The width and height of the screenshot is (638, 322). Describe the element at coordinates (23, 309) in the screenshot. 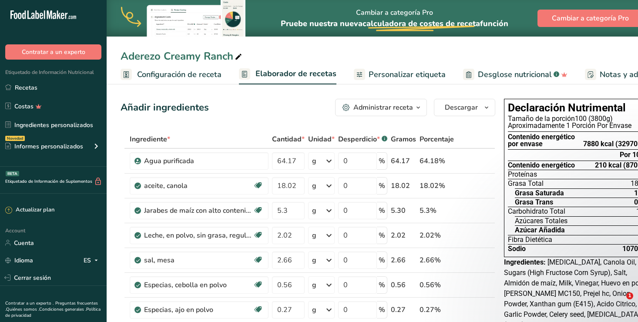

I see `a: Quiénes somos .` at that location.